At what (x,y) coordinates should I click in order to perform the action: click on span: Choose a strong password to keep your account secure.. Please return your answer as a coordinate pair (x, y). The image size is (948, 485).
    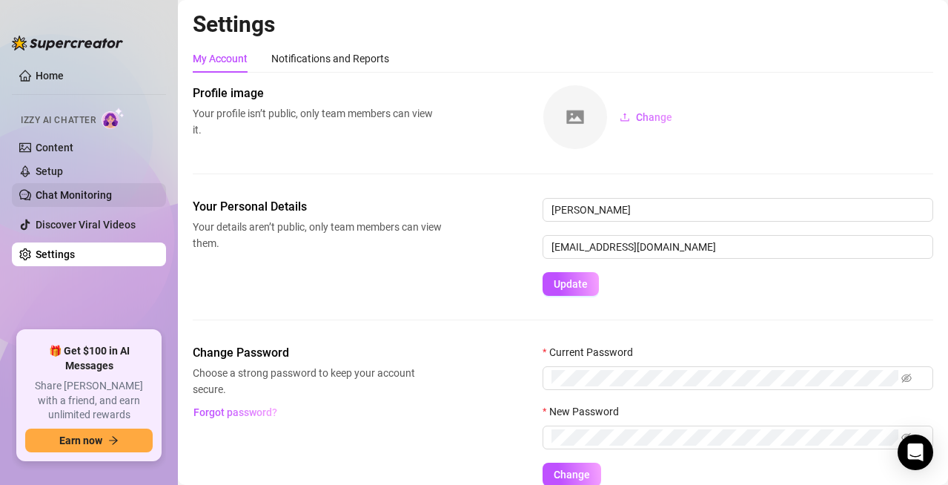
    Looking at the image, I should click on (317, 381).